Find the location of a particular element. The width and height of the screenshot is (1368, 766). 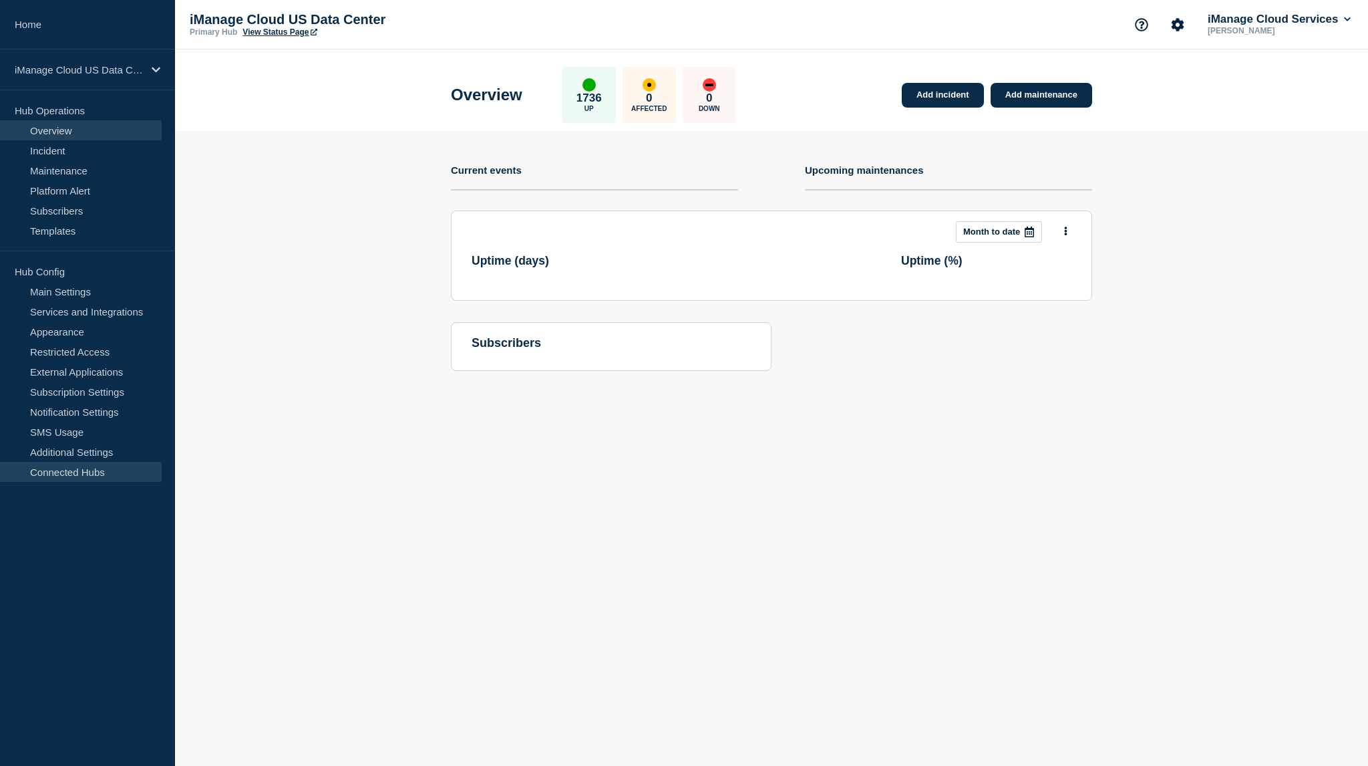

p: Month to date is located at coordinates (991, 231).